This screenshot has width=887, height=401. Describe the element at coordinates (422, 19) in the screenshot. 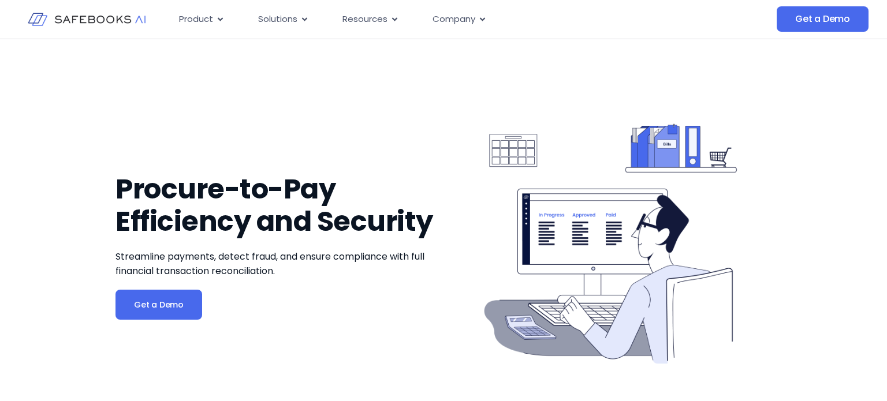

I see `nav: Menu` at that location.